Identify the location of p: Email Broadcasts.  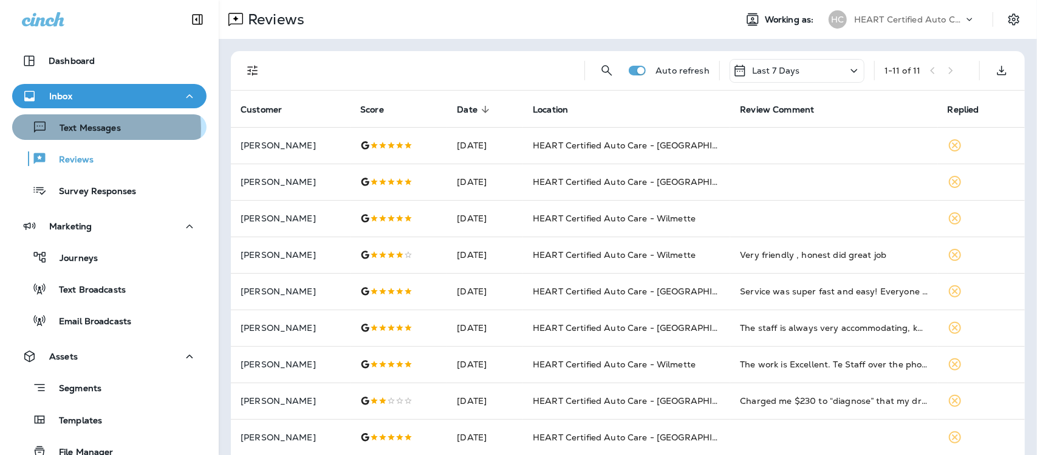
(89, 322).